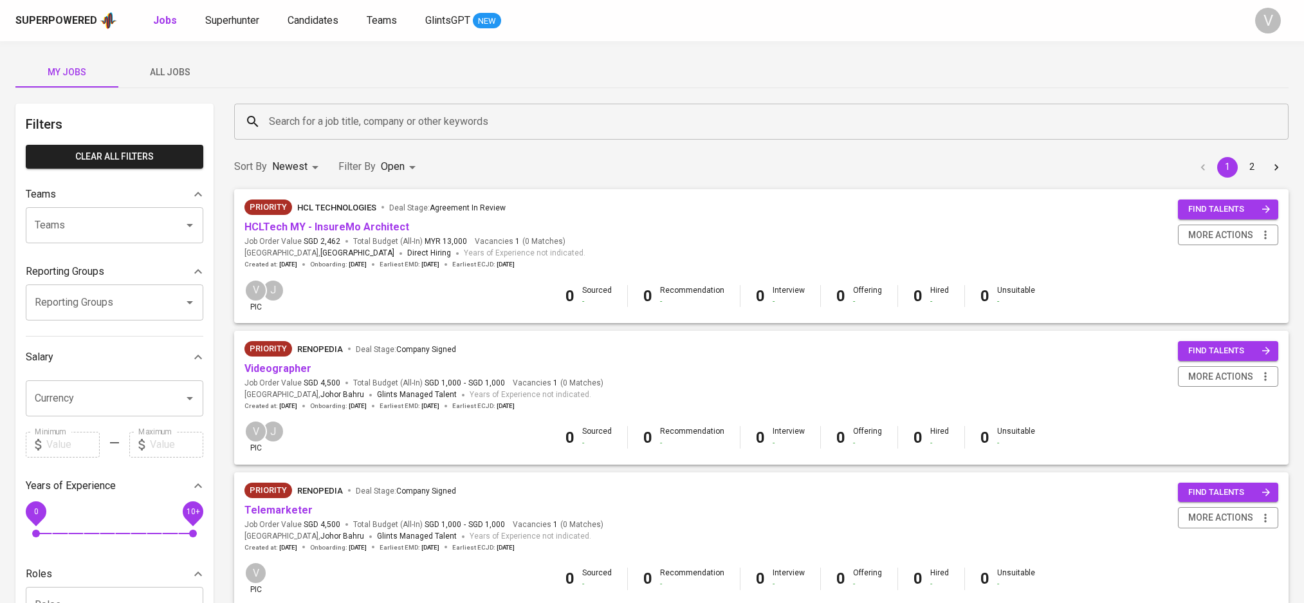 This screenshot has height=603, width=1304. What do you see at coordinates (35, 511) in the screenshot?
I see `span: 0` at bounding box center [35, 511].